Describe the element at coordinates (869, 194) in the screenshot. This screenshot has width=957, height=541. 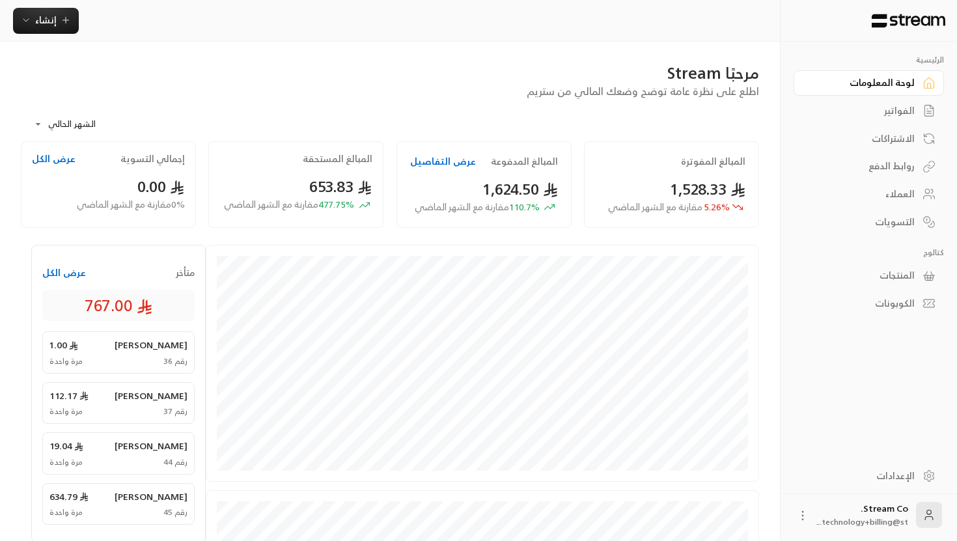
I see `a: العملاء` at that location.